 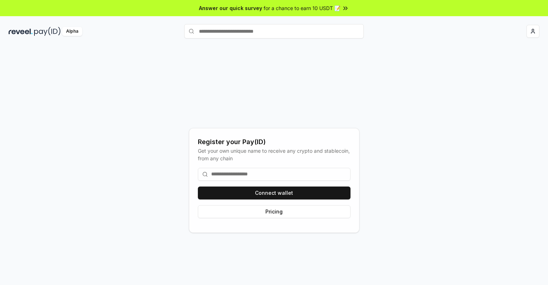 What do you see at coordinates (274, 142) in the screenshot?
I see `div: Register your Pay(ID)` at bounding box center [274, 142].